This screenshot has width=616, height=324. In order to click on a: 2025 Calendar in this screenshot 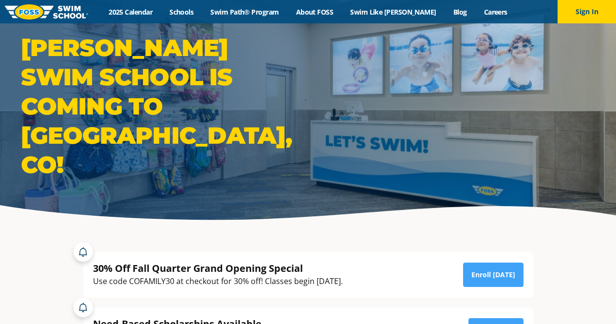, I will do `click(130, 12)`.